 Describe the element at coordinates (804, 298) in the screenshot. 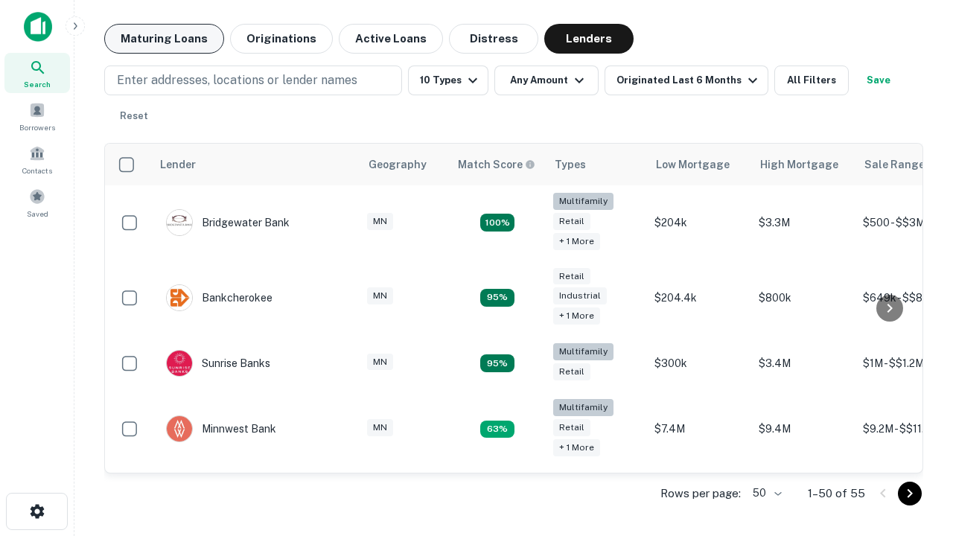

I see `td: $800k` at that location.